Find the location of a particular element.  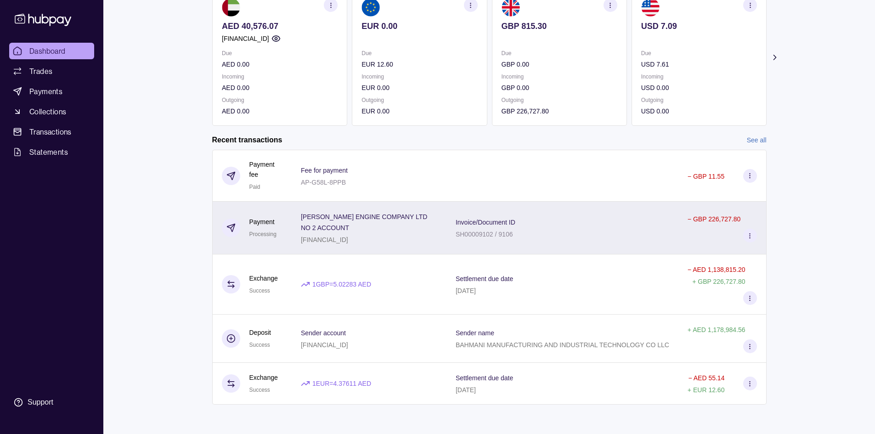

p: Payment is located at coordinates (263, 222).